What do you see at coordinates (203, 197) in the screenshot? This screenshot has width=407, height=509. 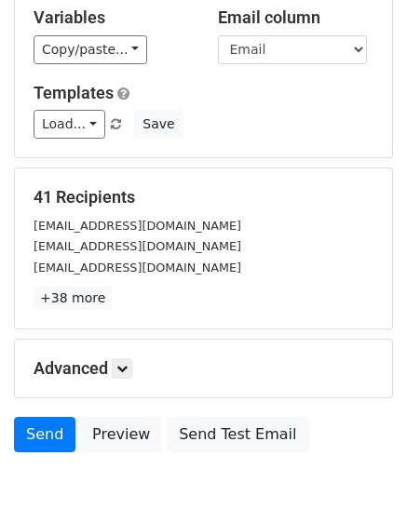 I see `h5: 41 Recipients` at bounding box center [203, 197].